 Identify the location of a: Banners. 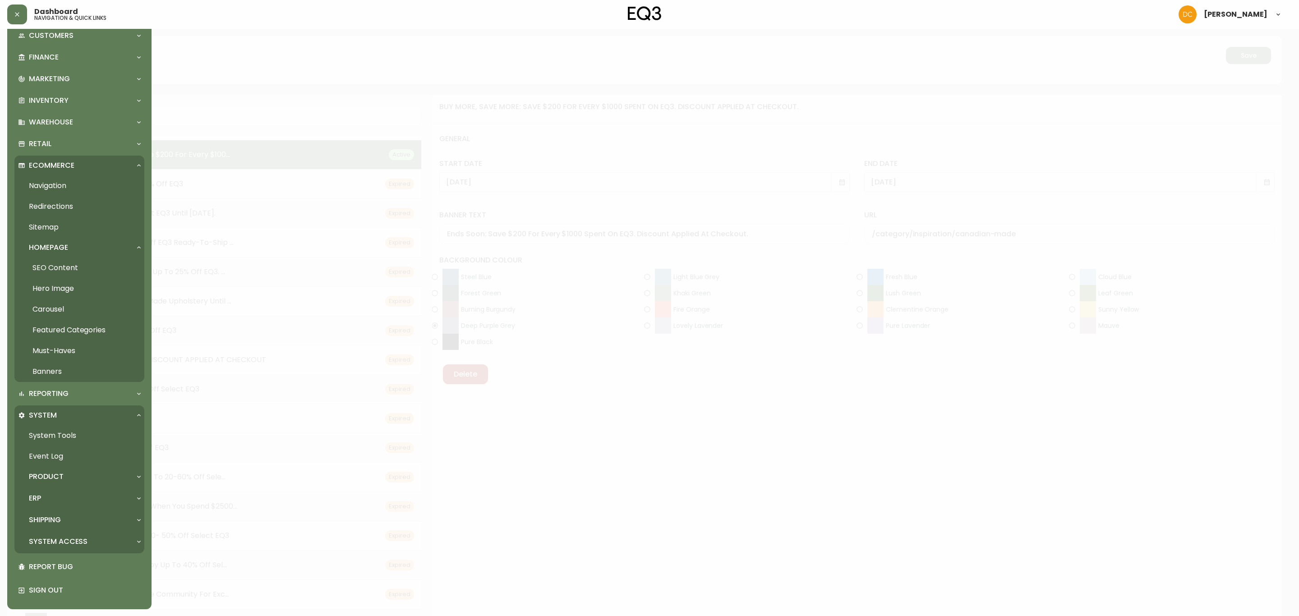
(79, 372).